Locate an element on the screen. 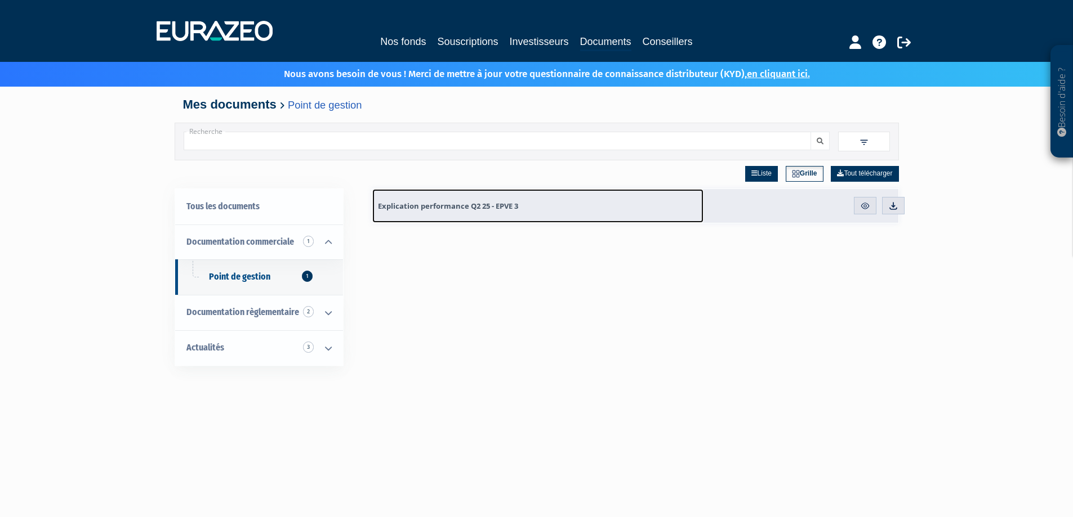 This screenshot has height=517, width=1073. input: Recherche is located at coordinates (497, 141).